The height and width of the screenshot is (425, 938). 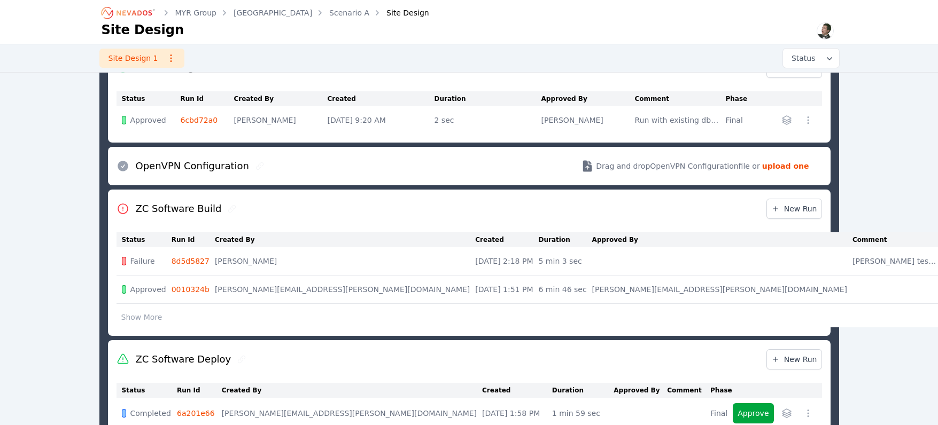 What do you see at coordinates (199, 120) in the screenshot?
I see `a: 6cbd72a0` at bounding box center [199, 120].